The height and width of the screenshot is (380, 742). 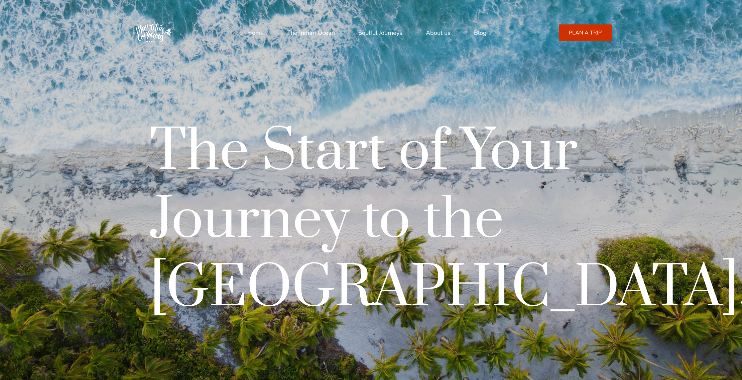 I want to click on a: PLAN A TRIP, so click(x=586, y=33).